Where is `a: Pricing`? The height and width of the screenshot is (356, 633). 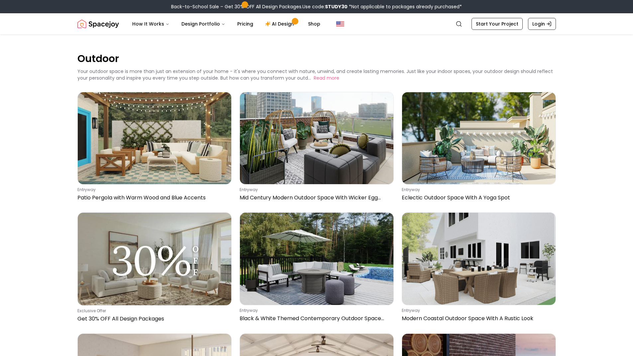
a: Pricing is located at coordinates (245, 24).